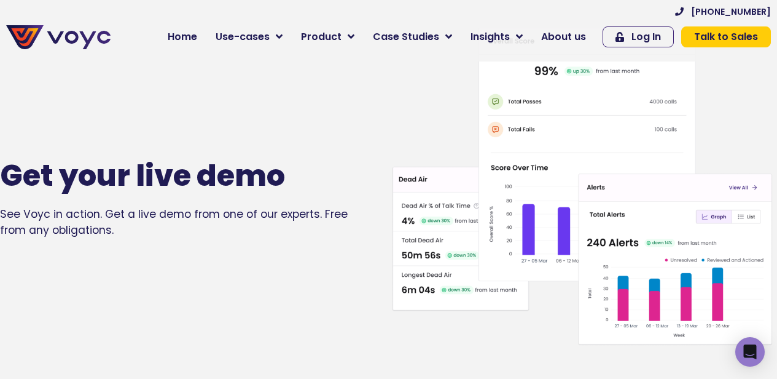  I want to click on a: Product, so click(328, 37).